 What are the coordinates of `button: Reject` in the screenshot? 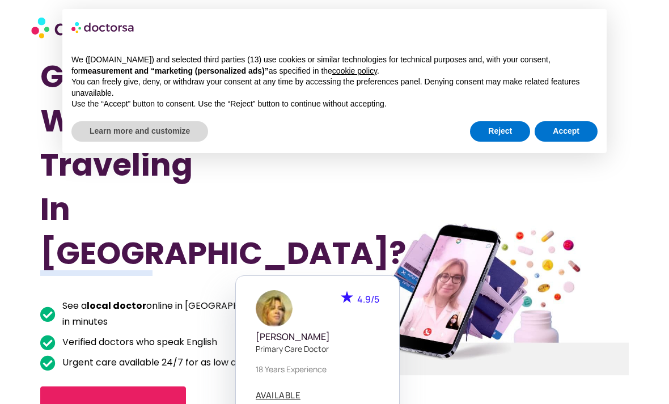 It's located at (500, 131).